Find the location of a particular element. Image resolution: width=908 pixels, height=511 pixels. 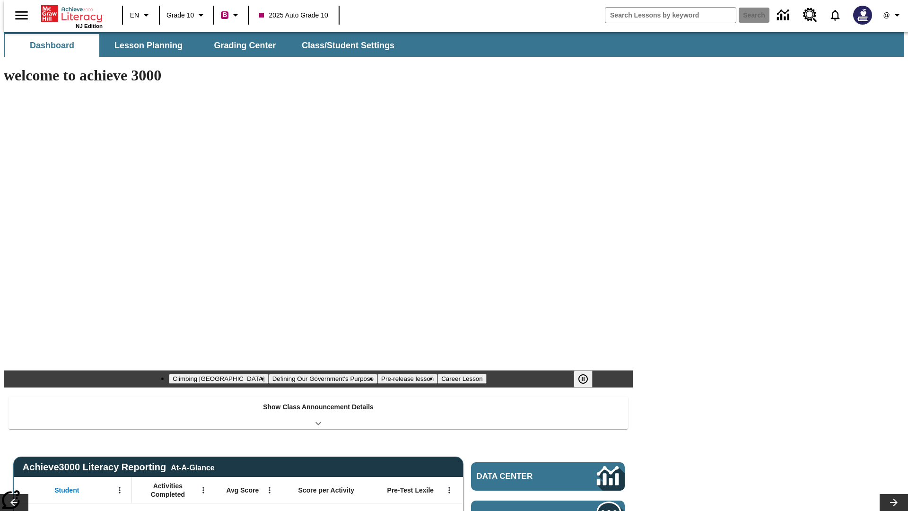

span: Data Center is located at coordinates (521, 476).